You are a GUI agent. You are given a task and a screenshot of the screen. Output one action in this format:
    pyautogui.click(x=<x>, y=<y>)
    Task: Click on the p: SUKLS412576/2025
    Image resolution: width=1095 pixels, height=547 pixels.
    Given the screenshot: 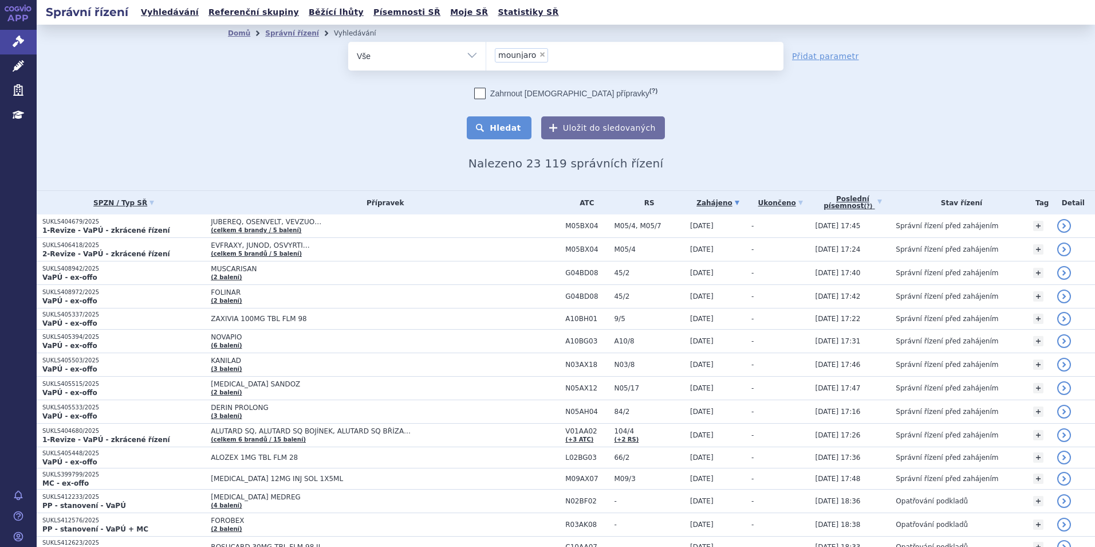 What is the action you would take?
    pyautogui.click(x=124, y=520)
    